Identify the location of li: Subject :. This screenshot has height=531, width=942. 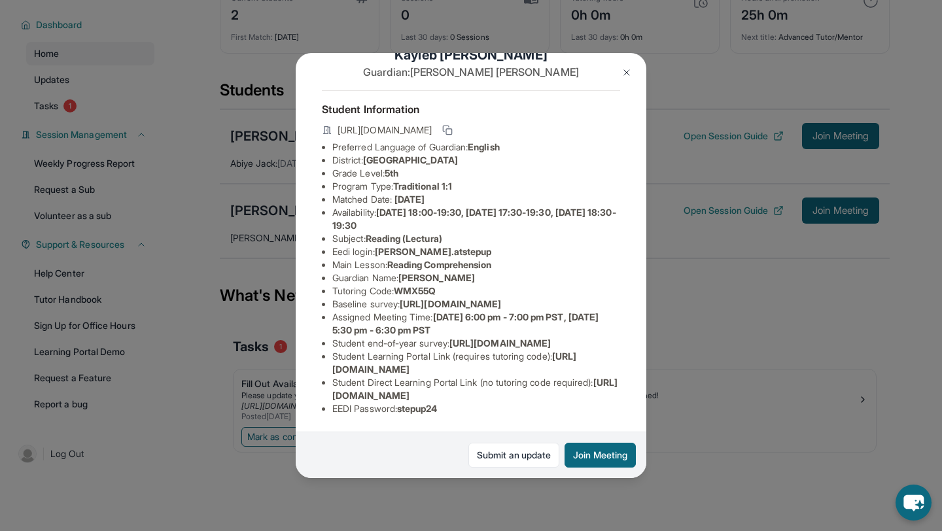
(476, 239).